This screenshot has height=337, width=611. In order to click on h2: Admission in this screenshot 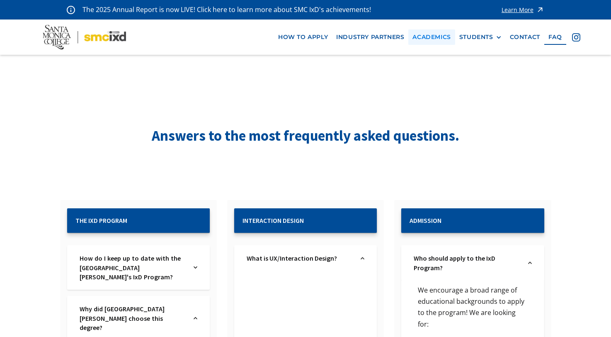, I will do `click(472, 220)`.